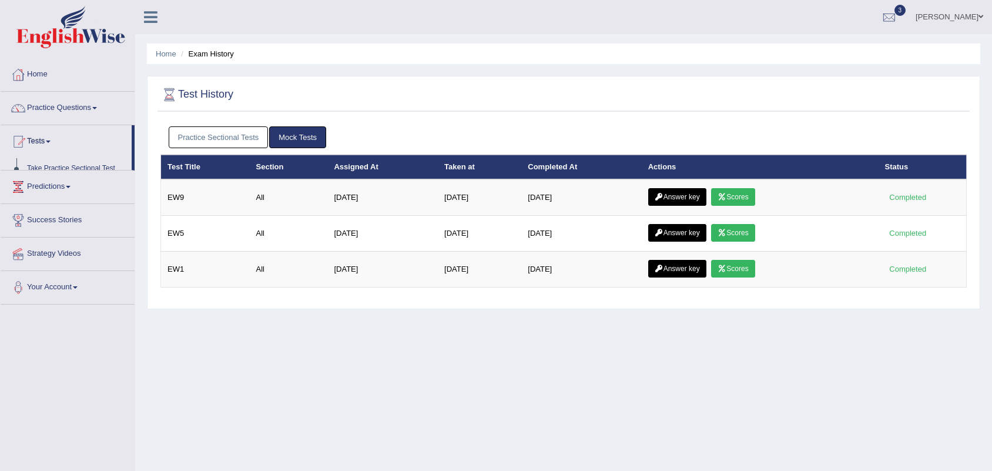  I want to click on td: EW5, so click(205, 233).